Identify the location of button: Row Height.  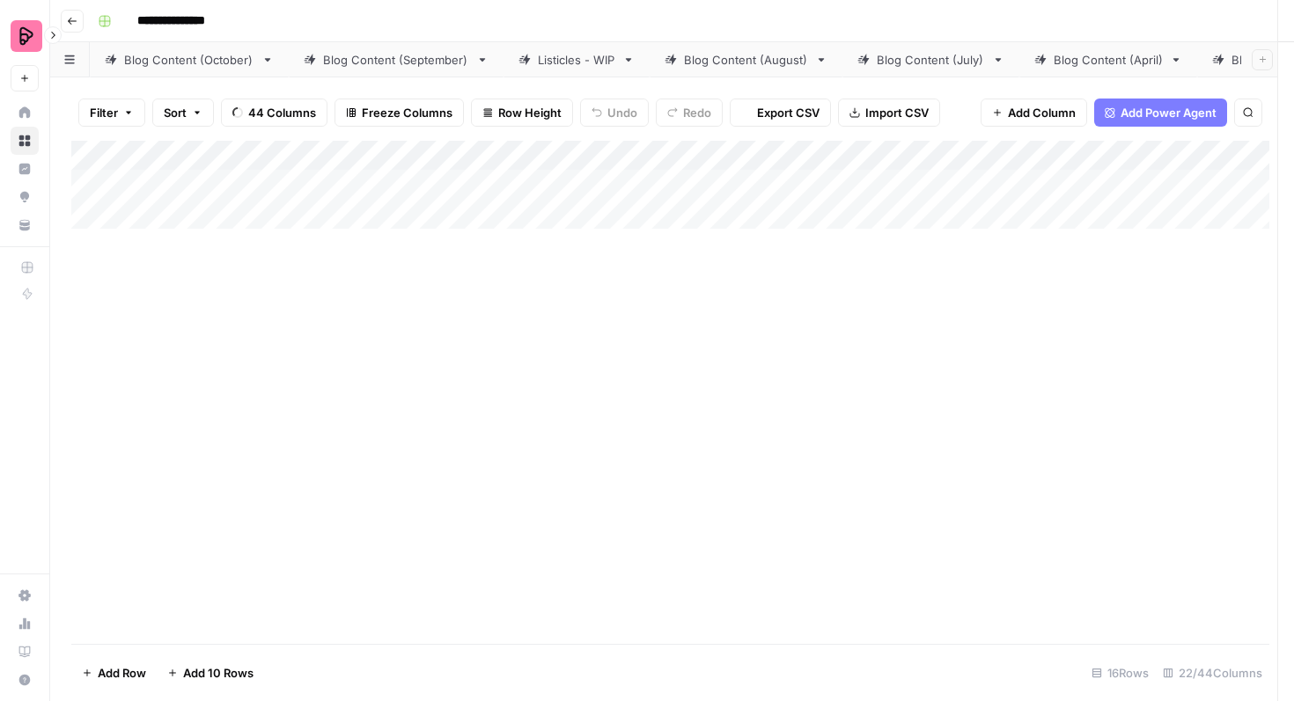
(522, 113).